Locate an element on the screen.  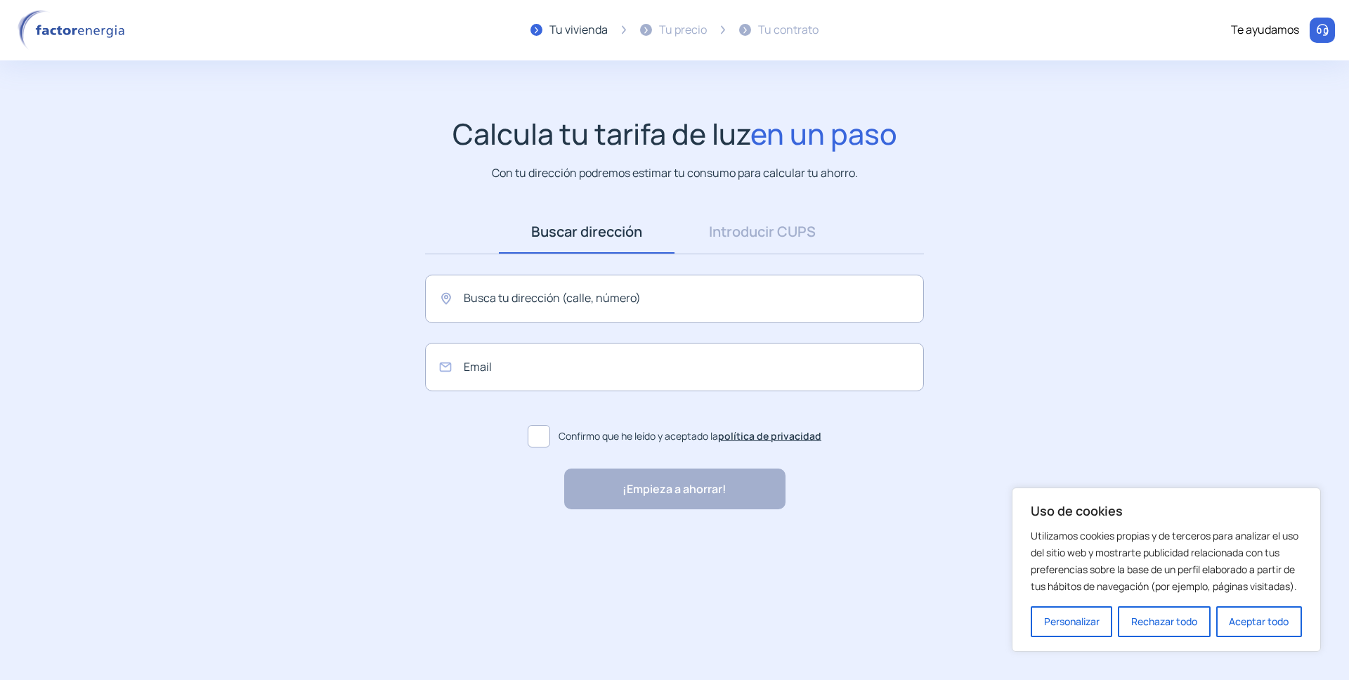
img: Trustpilot is located at coordinates (760, 536).